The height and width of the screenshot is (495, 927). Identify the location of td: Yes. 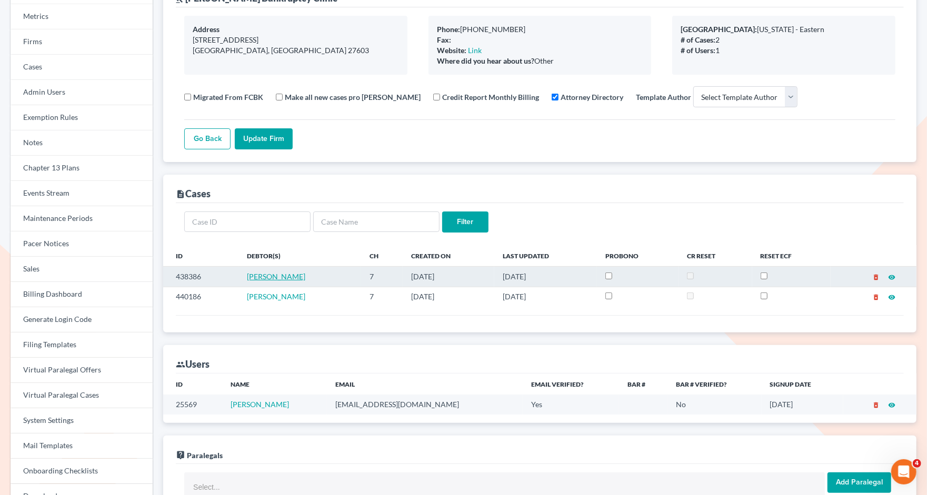
(571, 404).